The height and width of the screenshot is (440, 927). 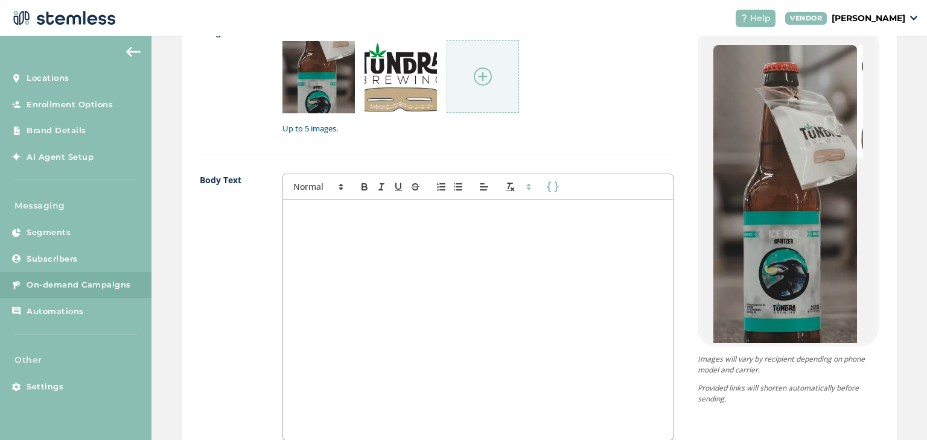 What do you see at coordinates (788, 394) in the screenshot?
I see `p: Provided links will shorten automatically before sending.` at bounding box center [788, 394].